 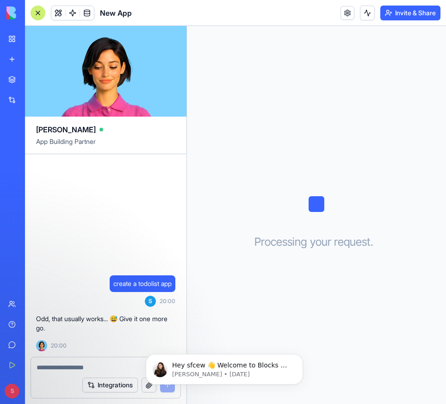 What do you see at coordinates (142, 283) in the screenshot?
I see `span: create a todolist app` at bounding box center [142, 283].